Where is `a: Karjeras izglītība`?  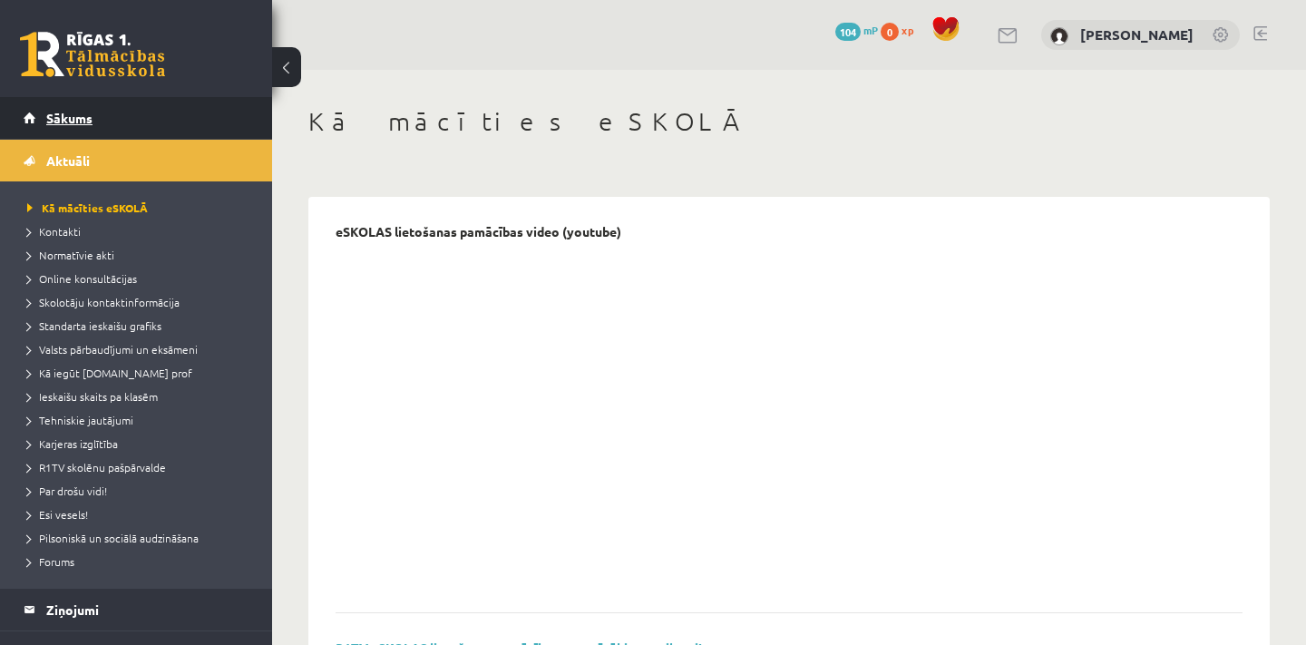 a: Karjeras izglītība is located at coordinates (141, 443).